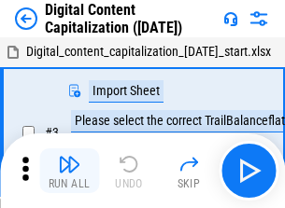  What do you see at coordinates (189, 184) in the screenshot?
I see `div: Skip` at bounding box center [189, 184].